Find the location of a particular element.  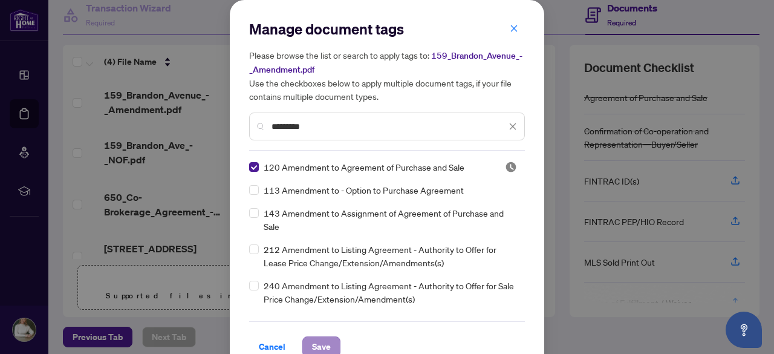

span: 120 Amendment to Agreement of Purchase and Sale is located at coordinates (364, 167).